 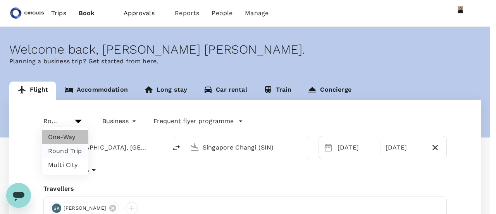 What do you see at coordinates (278, 91) in the screenshot?
I see `a: Train` at bounding box center [278, 91].